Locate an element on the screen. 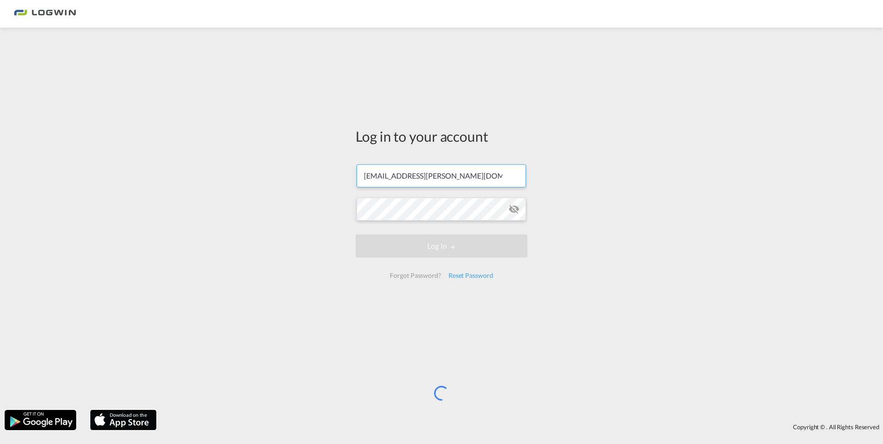 This screenshot has width=883, height=444. img: bc73a0e0d8c111efacd525e4c8ad7d32.png is located at coordinates (45, 14).